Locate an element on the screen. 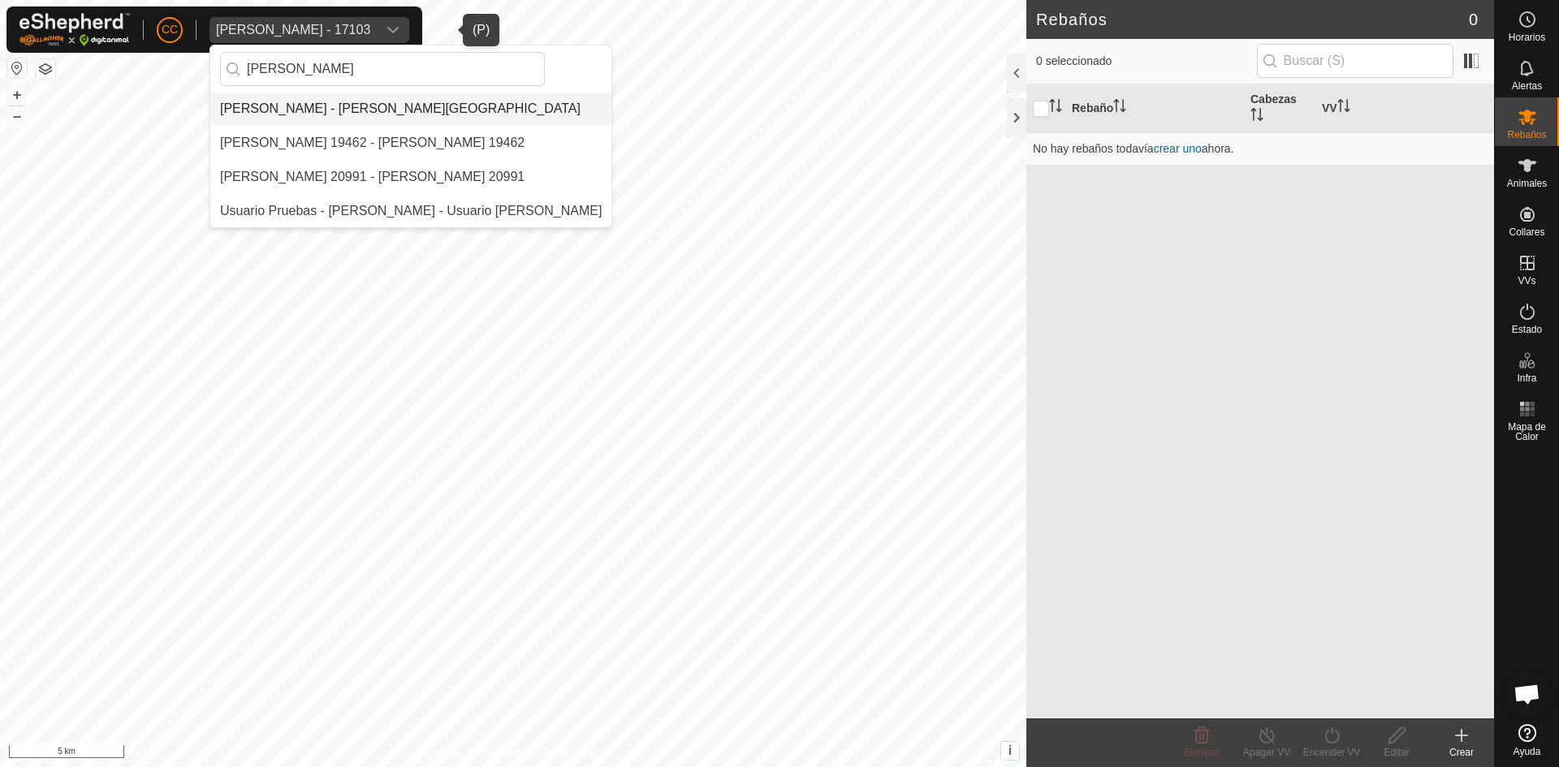 This screenshot has width=1559, height=767. li: Usuario Pruebas - Gregorio Alarcia is located at coordinates (411, 211).